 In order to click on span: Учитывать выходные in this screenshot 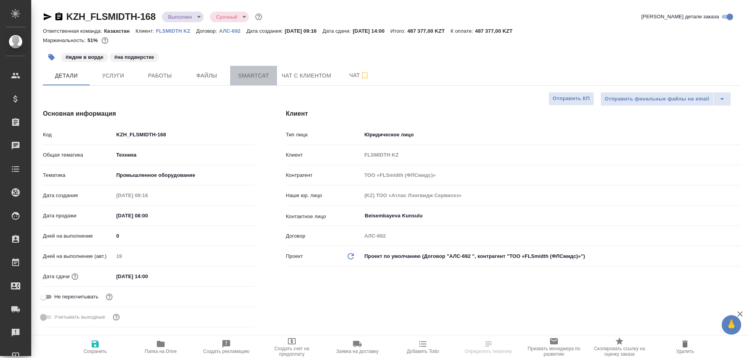, I will do `click(80, 317)`.